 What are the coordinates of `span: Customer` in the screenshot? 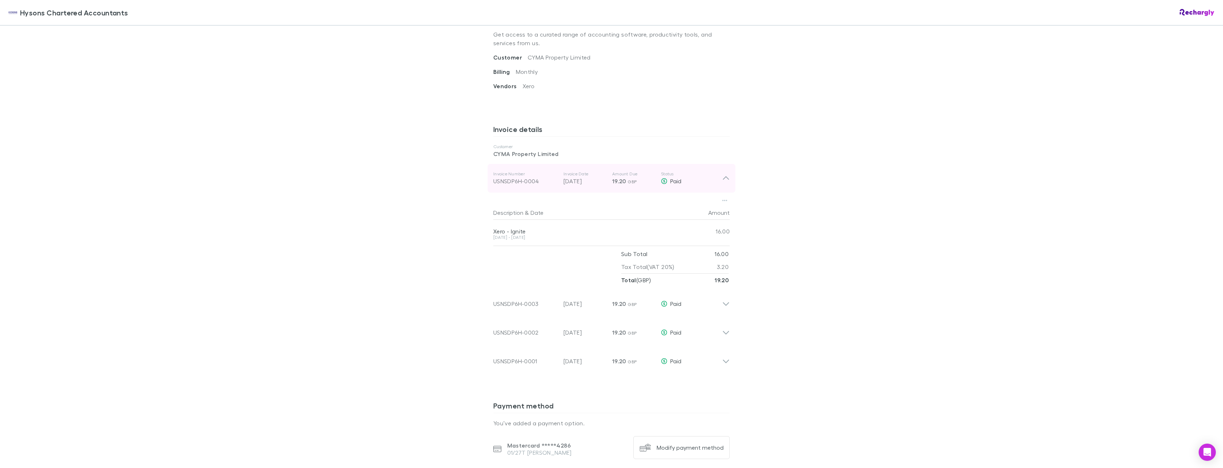 It's located at (511, 57).